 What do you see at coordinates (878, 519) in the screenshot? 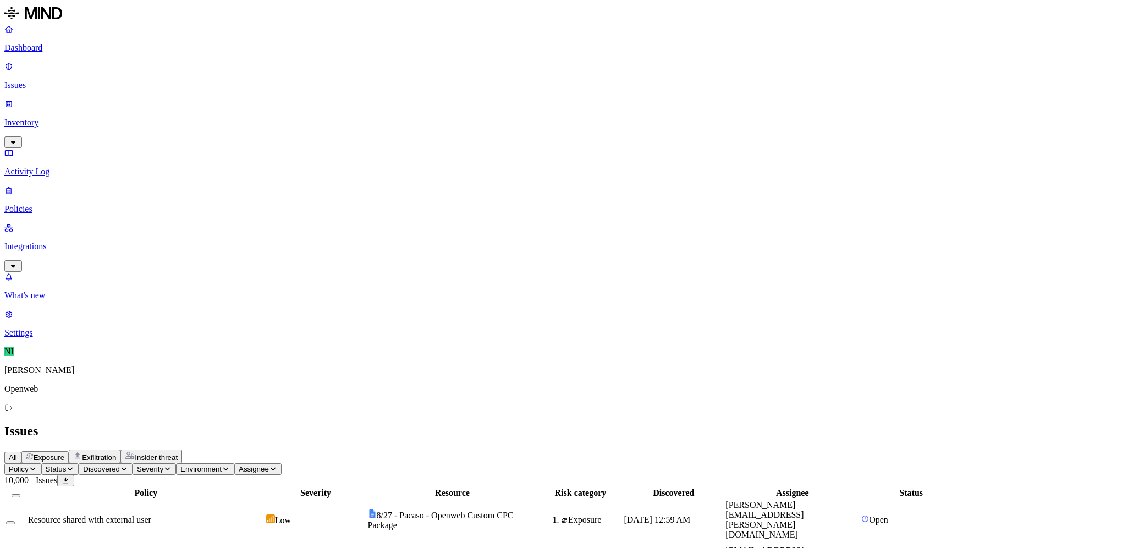
I see `span: Open` at bounding box center [878, 519].